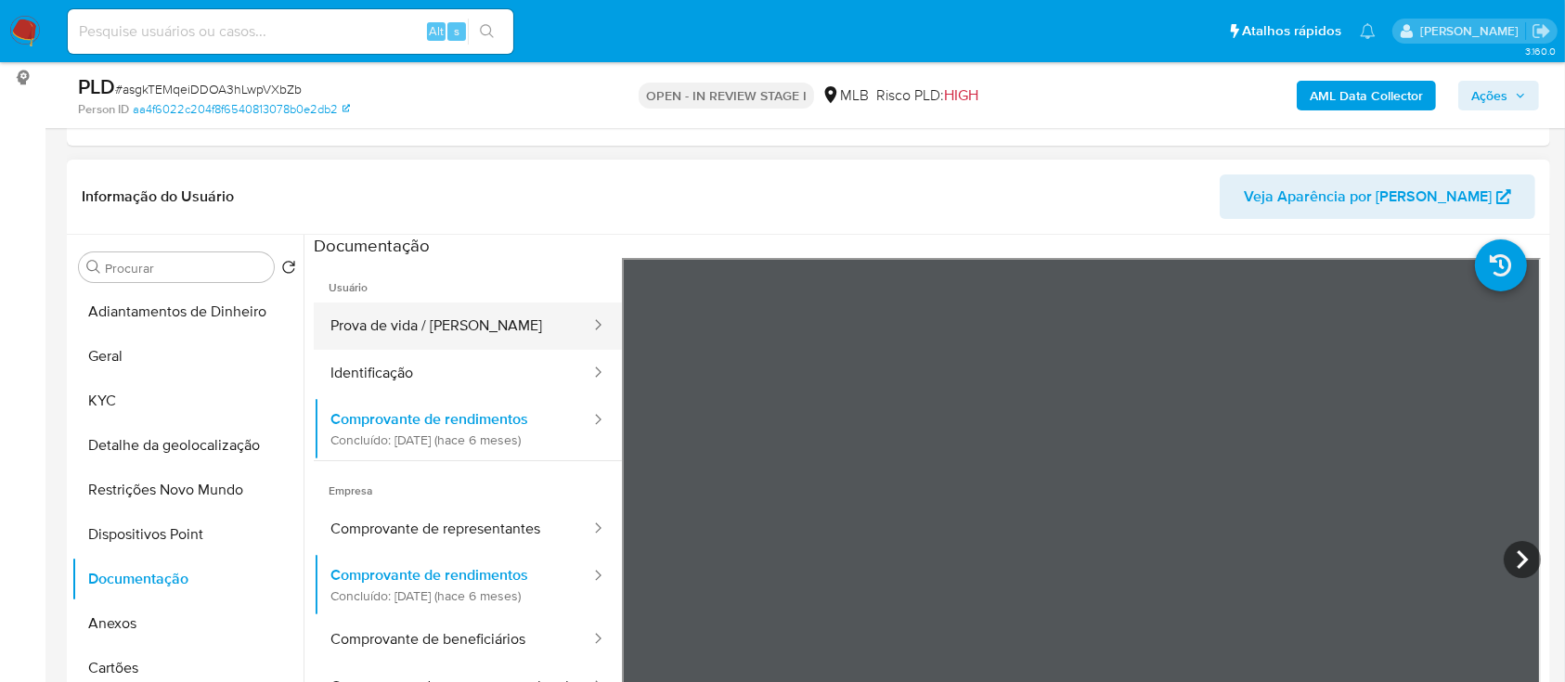 The width and height of the screenshot is (1565, 682). Describe the element at coordinates (187, 579) in the screenshot. I see `button: Documentação` at that location.